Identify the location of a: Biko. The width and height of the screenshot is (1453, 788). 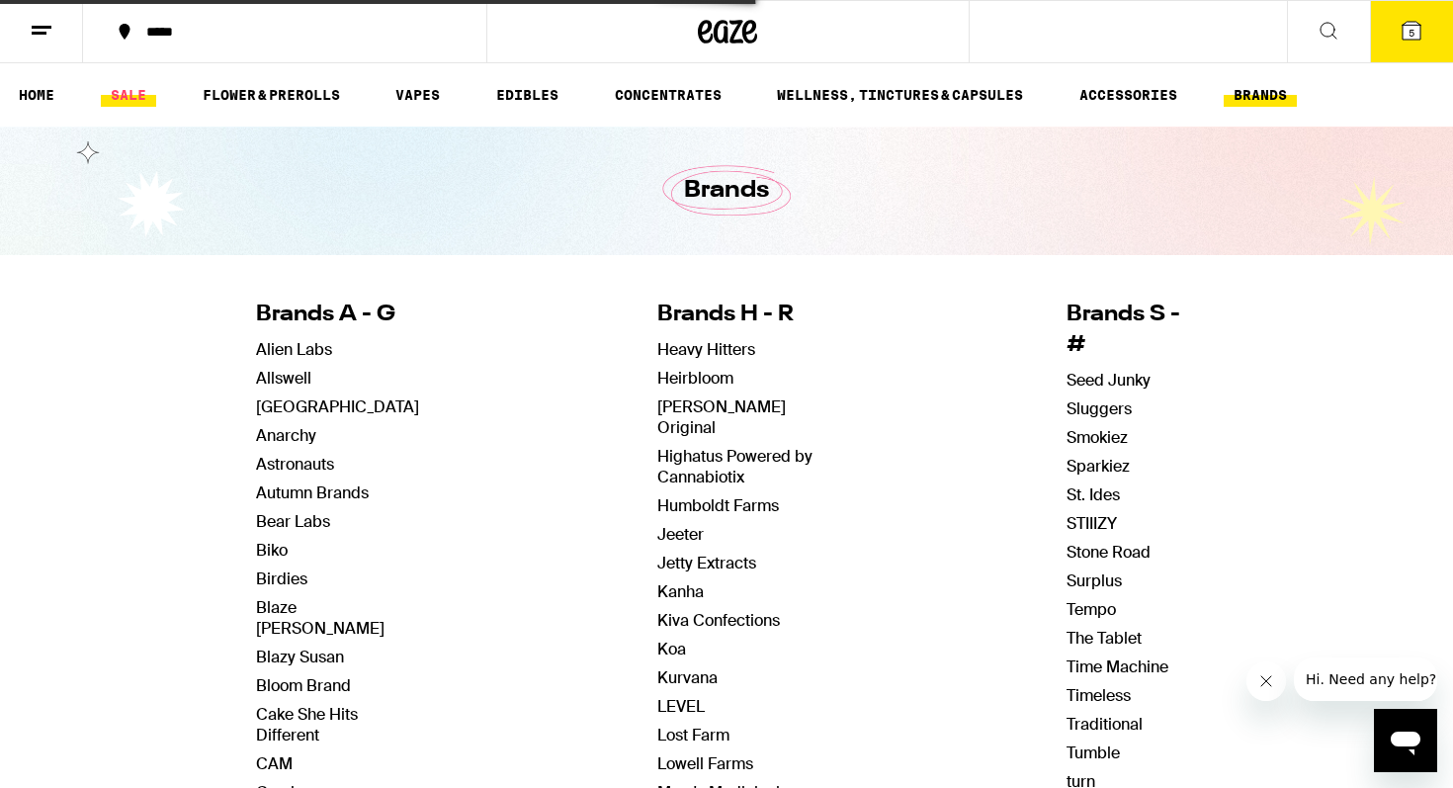
(272, 549).